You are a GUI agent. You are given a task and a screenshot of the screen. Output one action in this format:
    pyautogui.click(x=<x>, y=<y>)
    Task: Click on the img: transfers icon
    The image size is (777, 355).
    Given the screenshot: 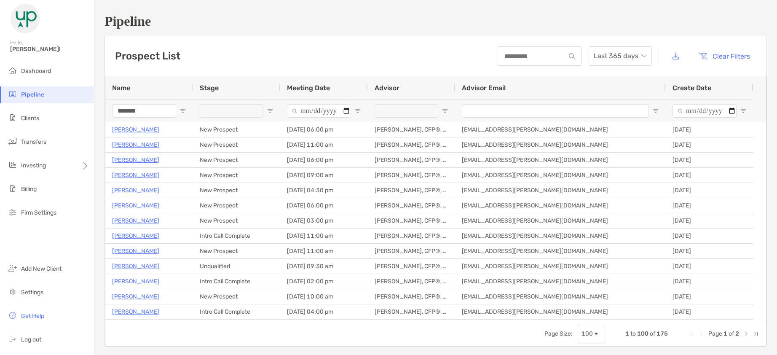 What is the action you would take?
    pyautogui.click(x=13, y=141)
    